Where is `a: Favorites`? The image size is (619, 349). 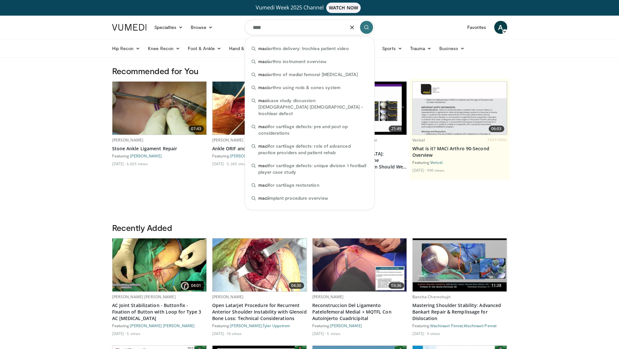
a: Favorites is located at coordinates (477, 27).